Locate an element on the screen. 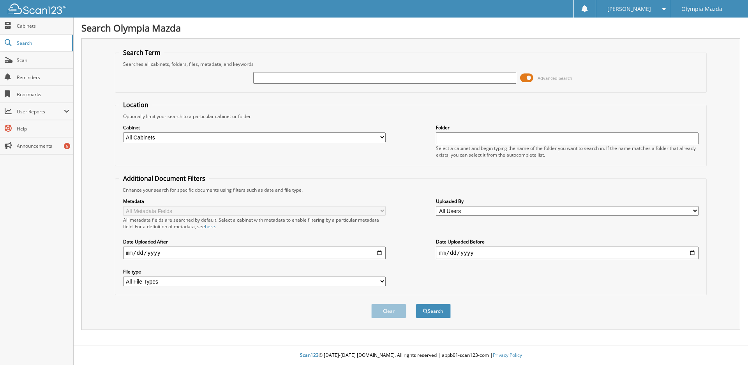  div: All metadata fields are searched by default. Select a cabinet with metadata to enable filtering b... is located at coordinates (254, 223).